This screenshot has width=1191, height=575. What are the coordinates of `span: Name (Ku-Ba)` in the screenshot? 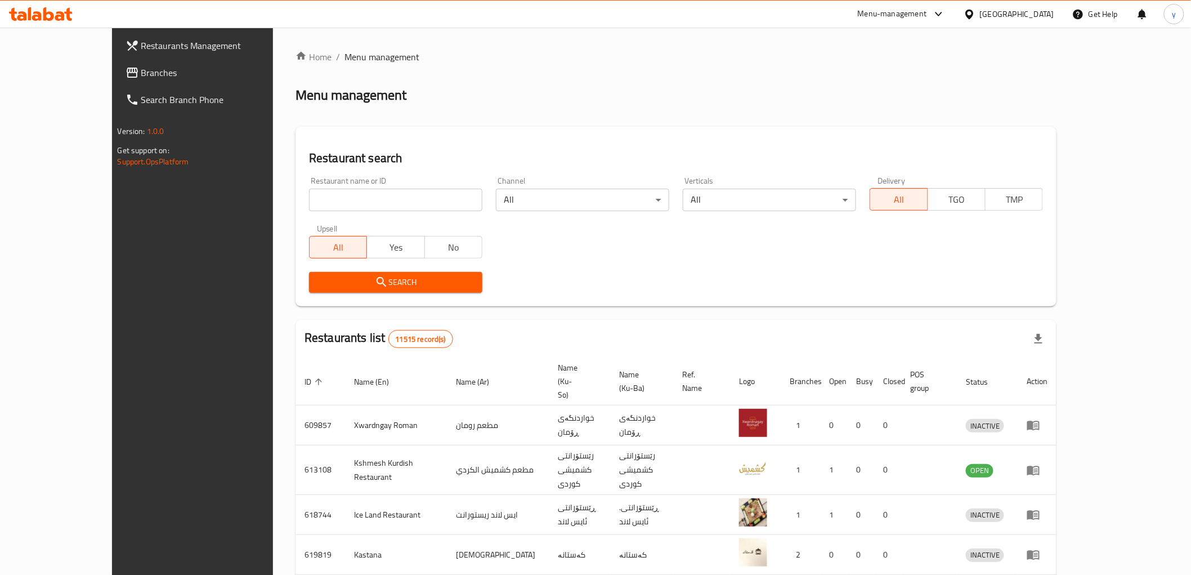 It's located at (639, 381).